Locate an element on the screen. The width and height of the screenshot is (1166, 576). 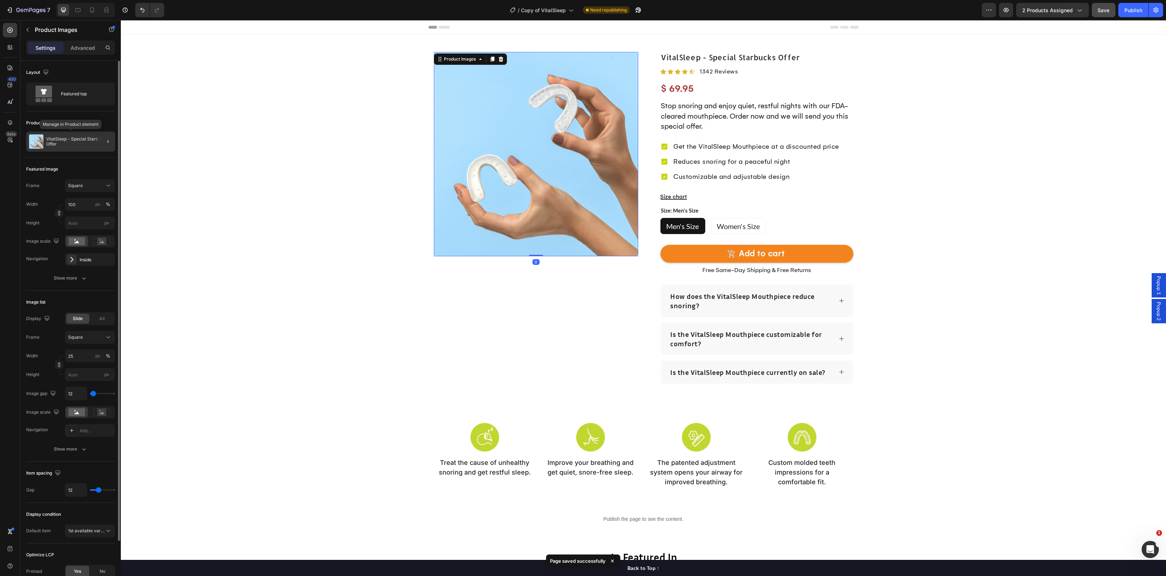
div: Add... is located at coordinates (96, 431).